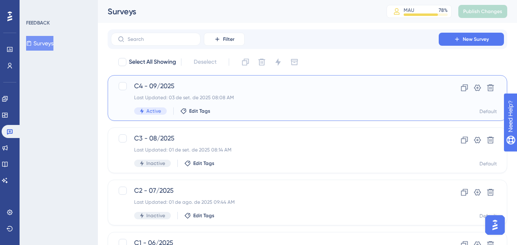  Describe the element at coordinates (409, 10) in the screenshot. I see `div: MAU` at that location.